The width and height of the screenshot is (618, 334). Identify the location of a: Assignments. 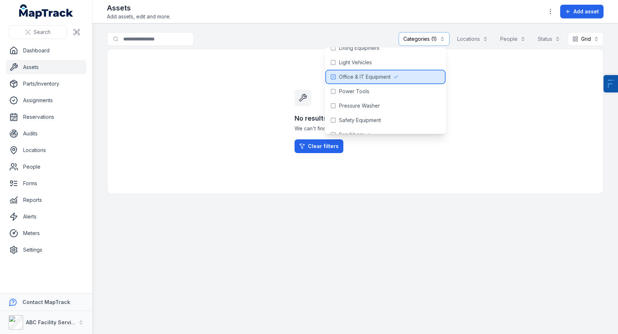
(46, 100).